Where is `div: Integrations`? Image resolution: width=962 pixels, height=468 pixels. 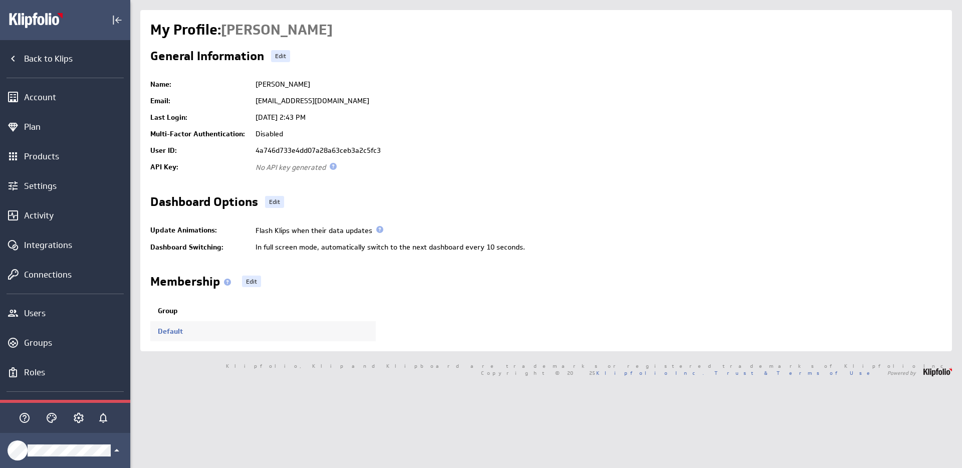
div: Integrations is located at coordinates (76, 245).